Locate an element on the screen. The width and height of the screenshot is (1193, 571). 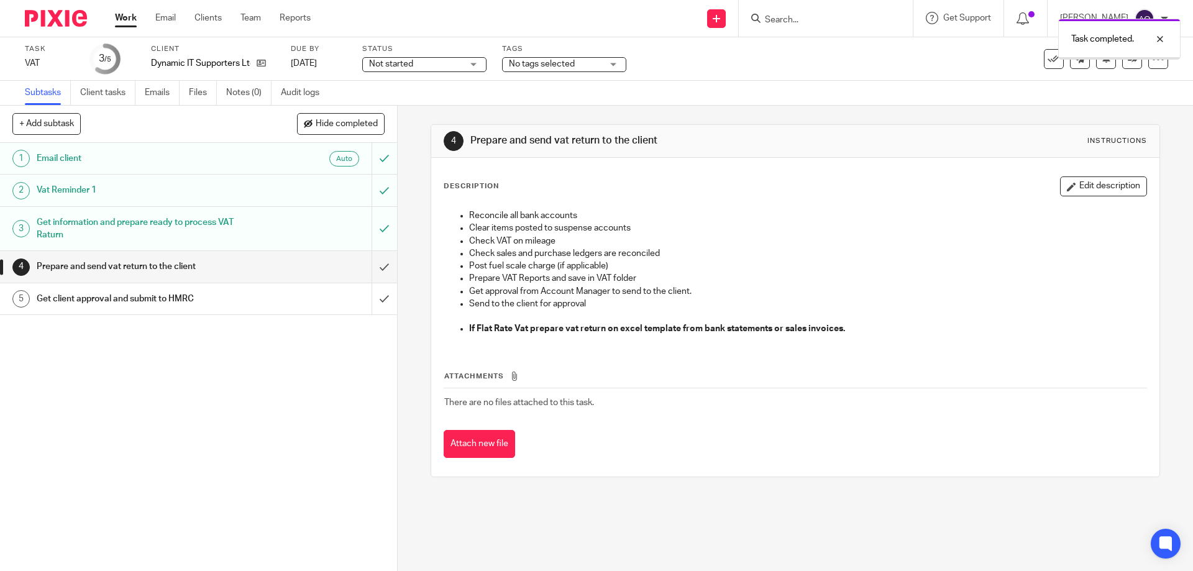
div: 2 is located at coordinates (21, 191).